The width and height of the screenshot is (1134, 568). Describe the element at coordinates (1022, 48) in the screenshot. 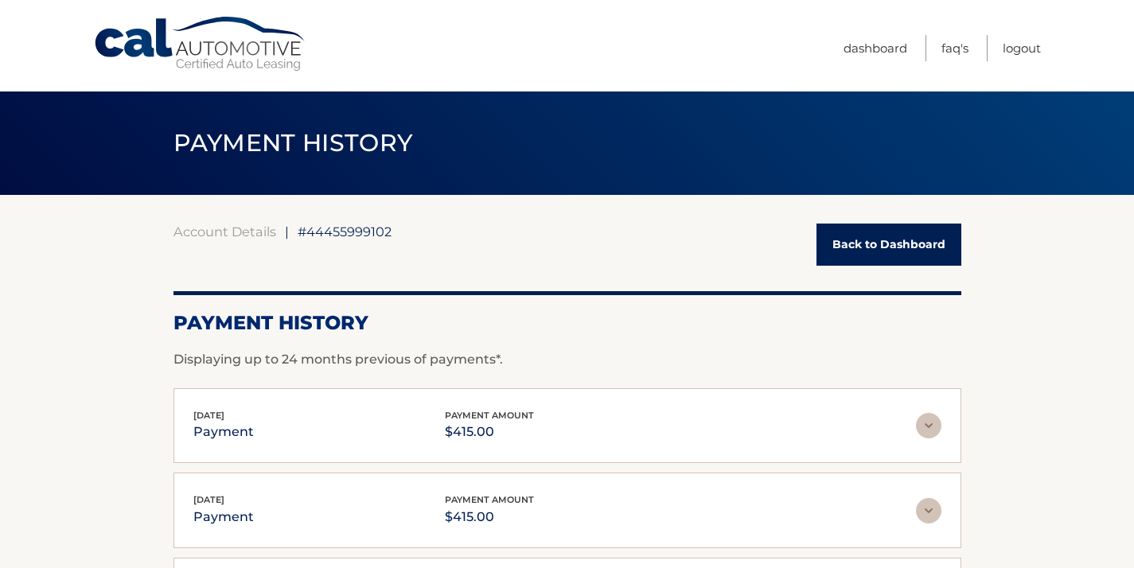

I see `a: Logout` at that location.